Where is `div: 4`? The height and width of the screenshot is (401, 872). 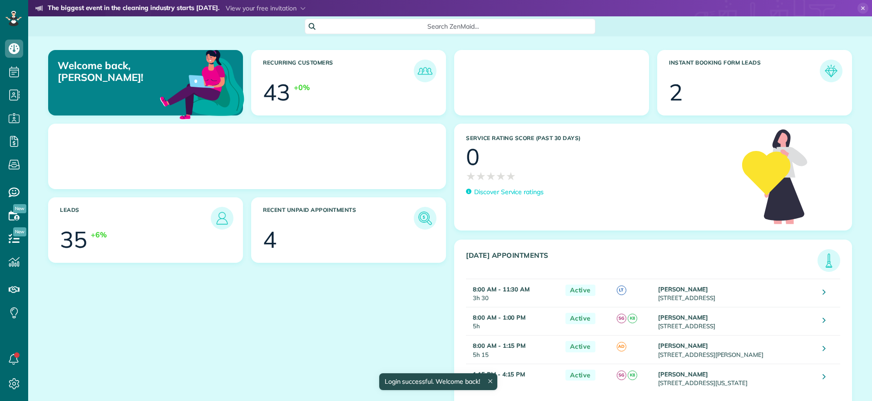
div: 4 is located at coordinates (270, 239).